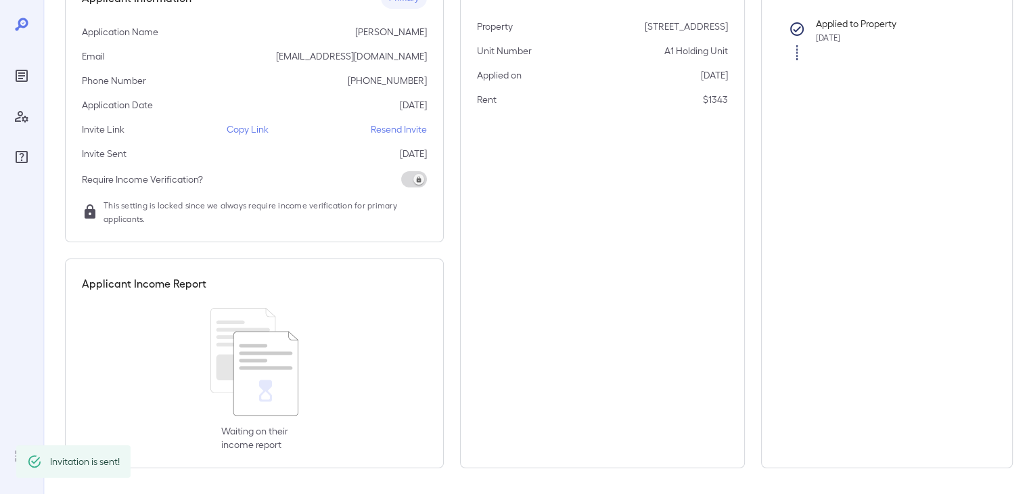 The image size is (1029, 494). Describe the element at coordinates (103, 129) in the screenshot. I see `p: Invite Link` at that location.